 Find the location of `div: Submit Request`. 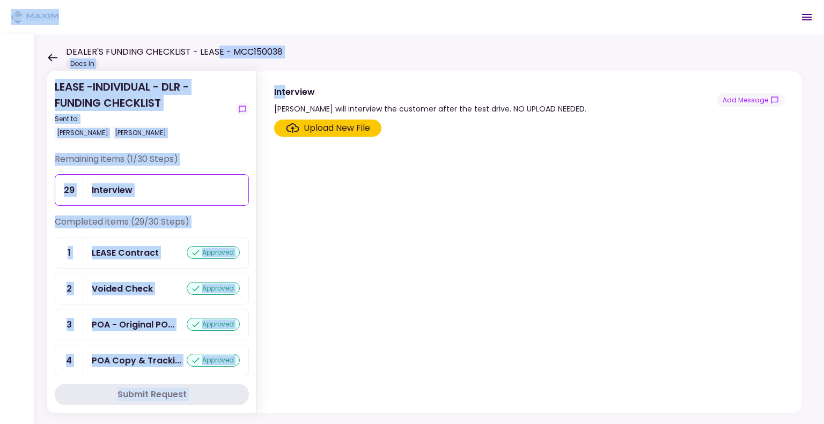

div: Submit Request is located at coordinates (152, 395).